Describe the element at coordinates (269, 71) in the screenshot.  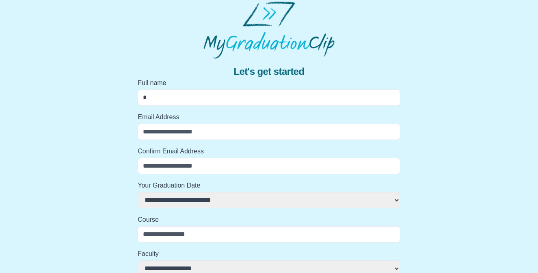
I see `span: Let's get started` at that location.